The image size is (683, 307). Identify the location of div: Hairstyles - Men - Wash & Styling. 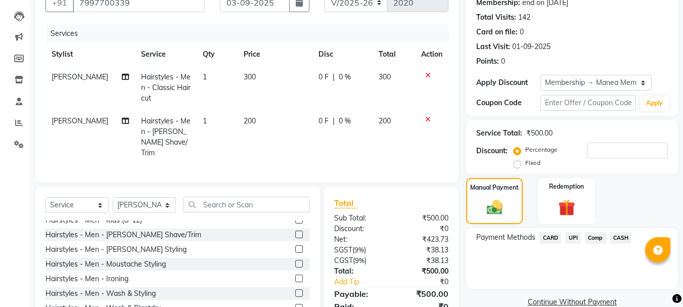
(101, 293).